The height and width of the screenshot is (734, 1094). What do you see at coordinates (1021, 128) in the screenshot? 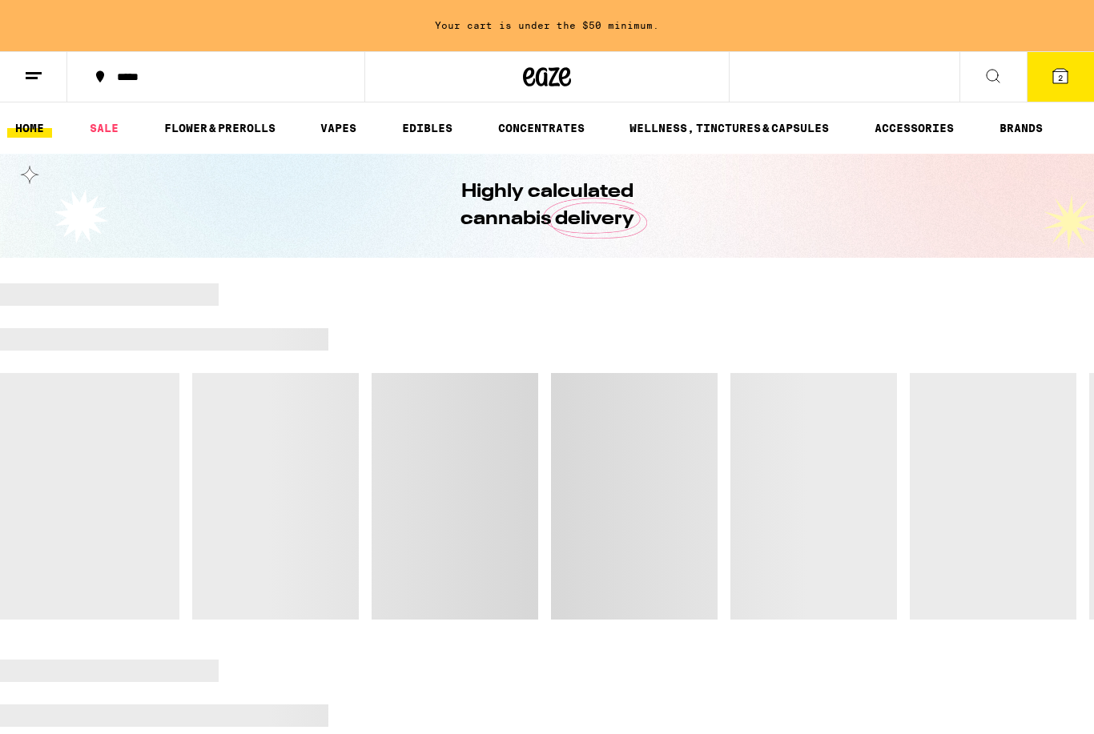
I see `button: BRANDS` at bounding box center [1021, 128].